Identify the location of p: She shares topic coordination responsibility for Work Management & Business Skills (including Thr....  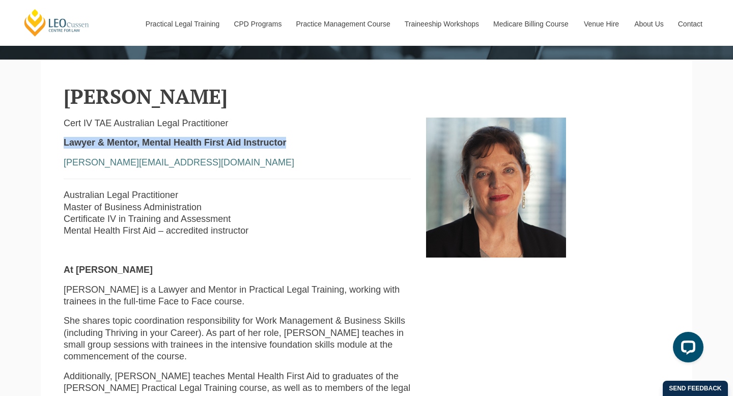
(237, 339).